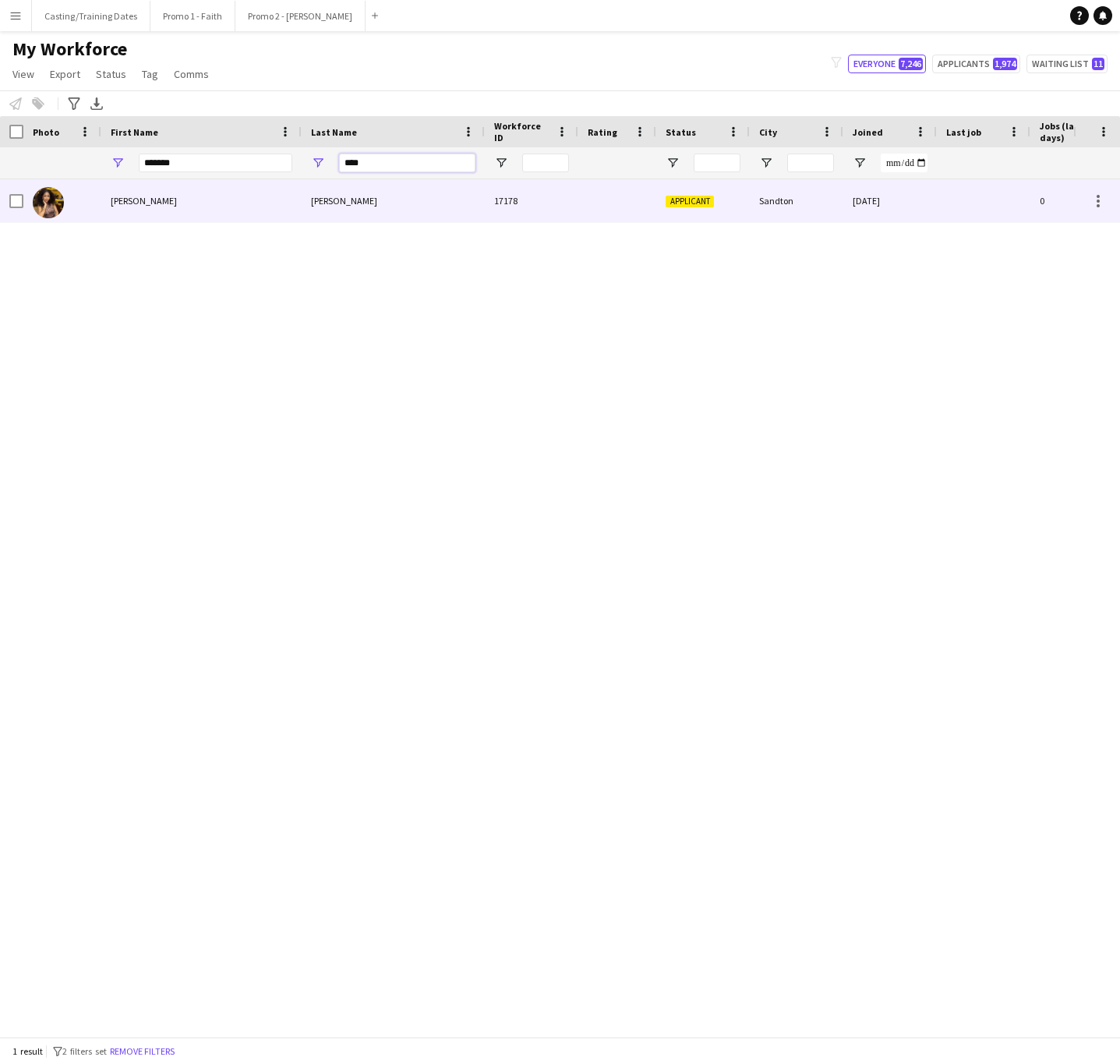 This screenshot has width=1120, height=1064. What do you see at coordinates (1067, 131) in the screenshot?
I see `span: Jobs (last 90 days)` at bounding box center [1067, 131].